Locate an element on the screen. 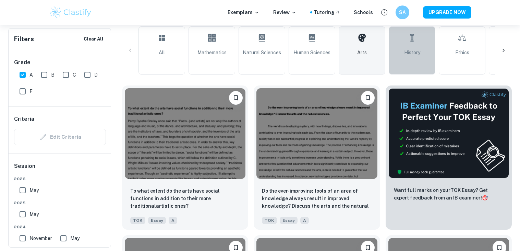  h6: Session is located at coordinates (60, 169).